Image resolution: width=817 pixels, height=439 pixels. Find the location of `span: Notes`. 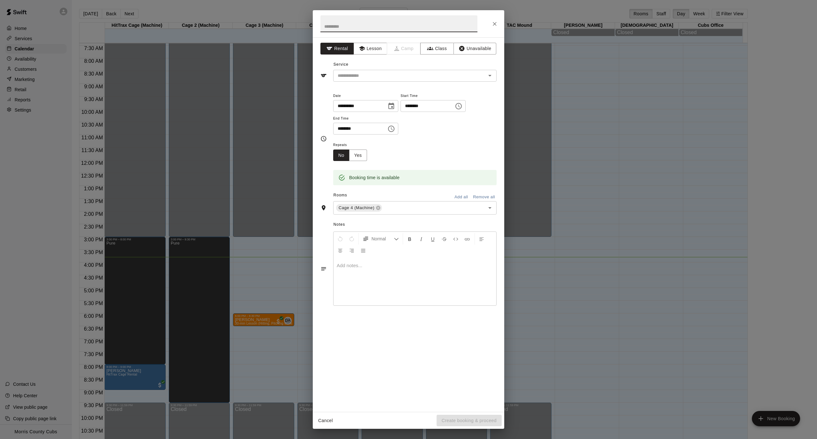

span: Notes is located at coordinates (415, 225).